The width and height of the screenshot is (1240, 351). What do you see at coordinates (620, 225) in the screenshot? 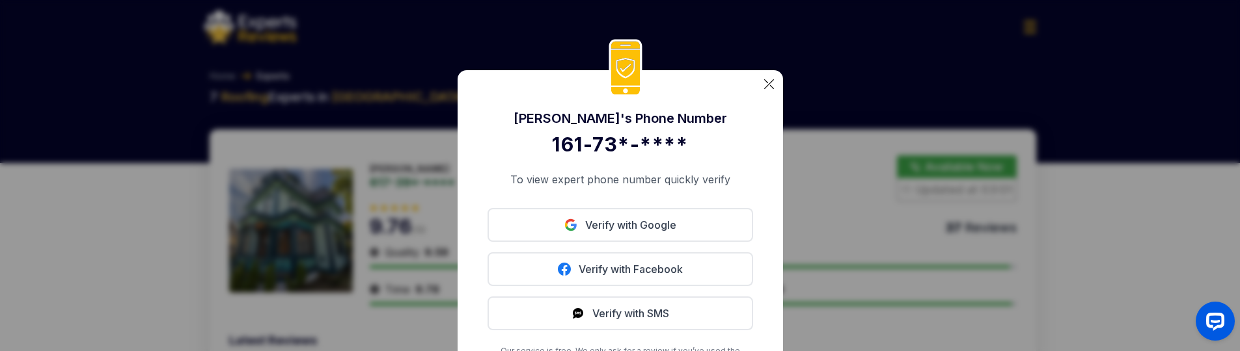
I see `a: Verify with Google` at bounding box center [620, 225].